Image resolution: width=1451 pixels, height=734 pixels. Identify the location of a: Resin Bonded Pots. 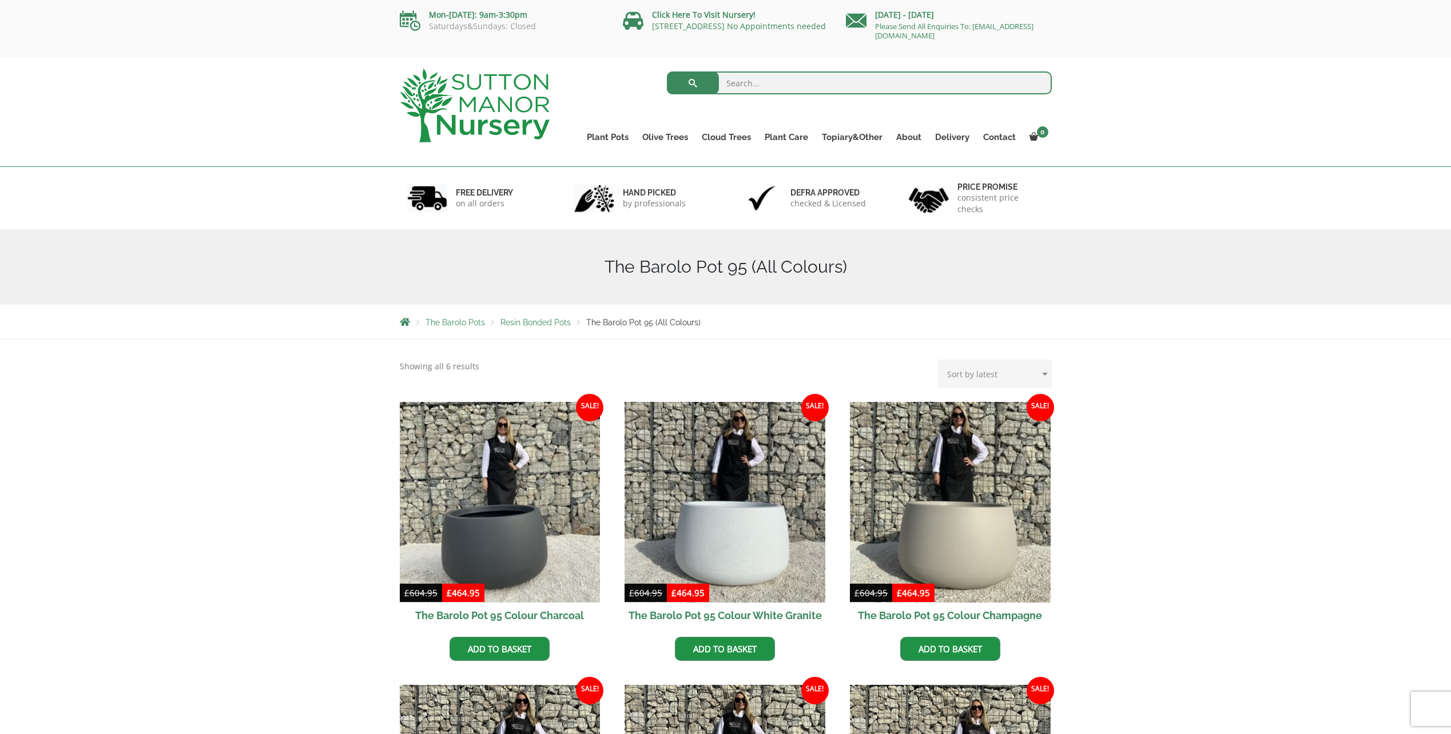
(535, 322).